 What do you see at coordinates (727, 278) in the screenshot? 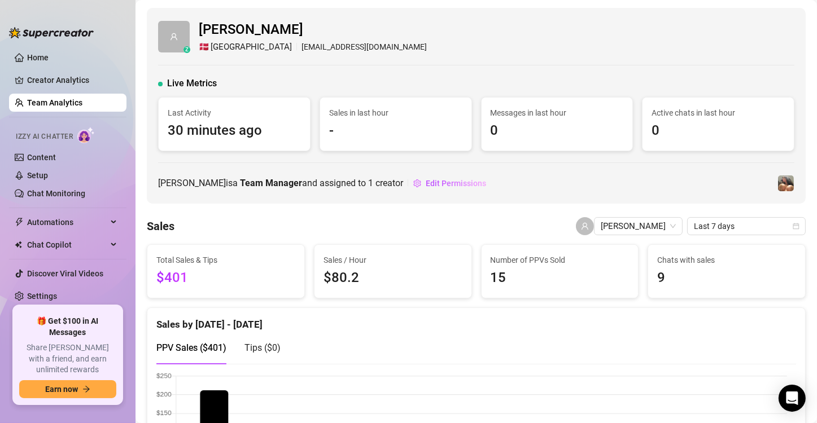
I see `span: 9` at bounding box center [727, 278].